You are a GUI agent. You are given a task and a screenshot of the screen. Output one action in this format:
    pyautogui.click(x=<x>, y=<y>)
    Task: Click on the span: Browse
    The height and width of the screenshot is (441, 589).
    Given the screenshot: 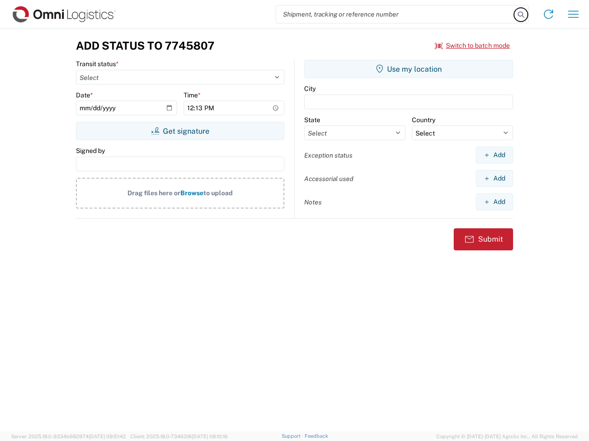 What is the action you would take?
    pyautogui.click(x=192, y=193)
    